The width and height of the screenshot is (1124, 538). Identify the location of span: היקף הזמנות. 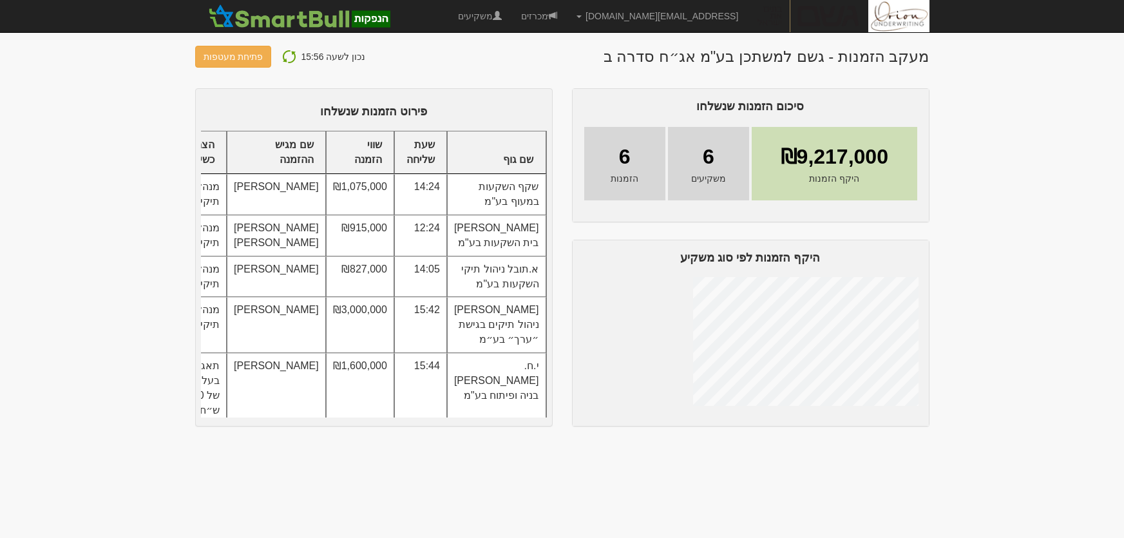
(834, 178).